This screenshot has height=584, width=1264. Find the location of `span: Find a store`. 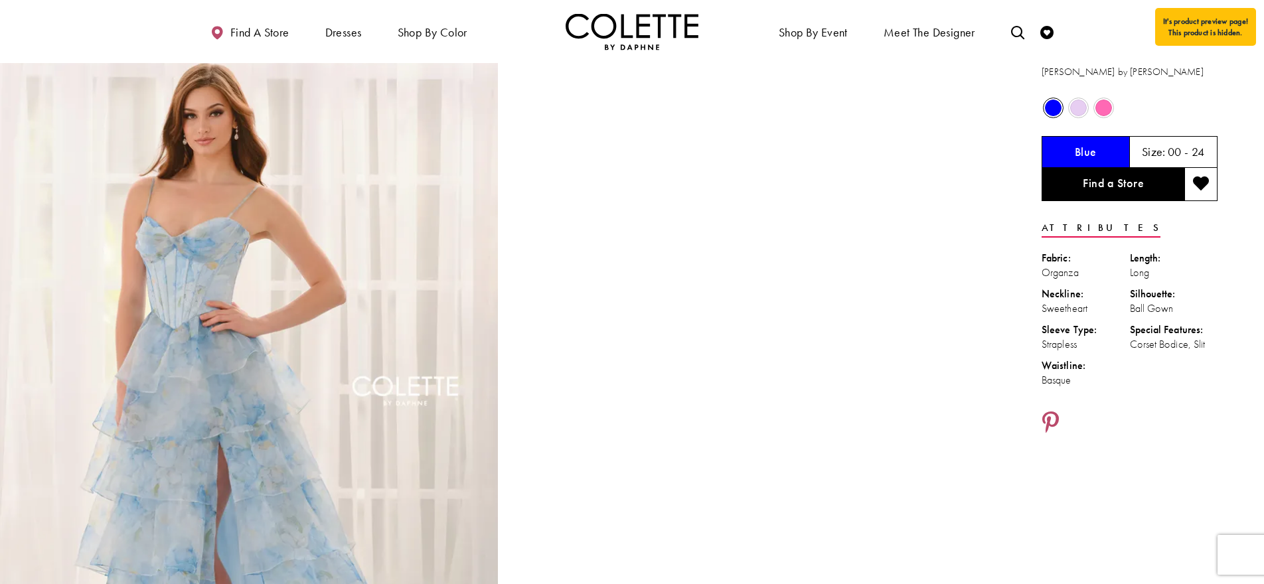

span: Find a store is located at coordinates (260, 33).